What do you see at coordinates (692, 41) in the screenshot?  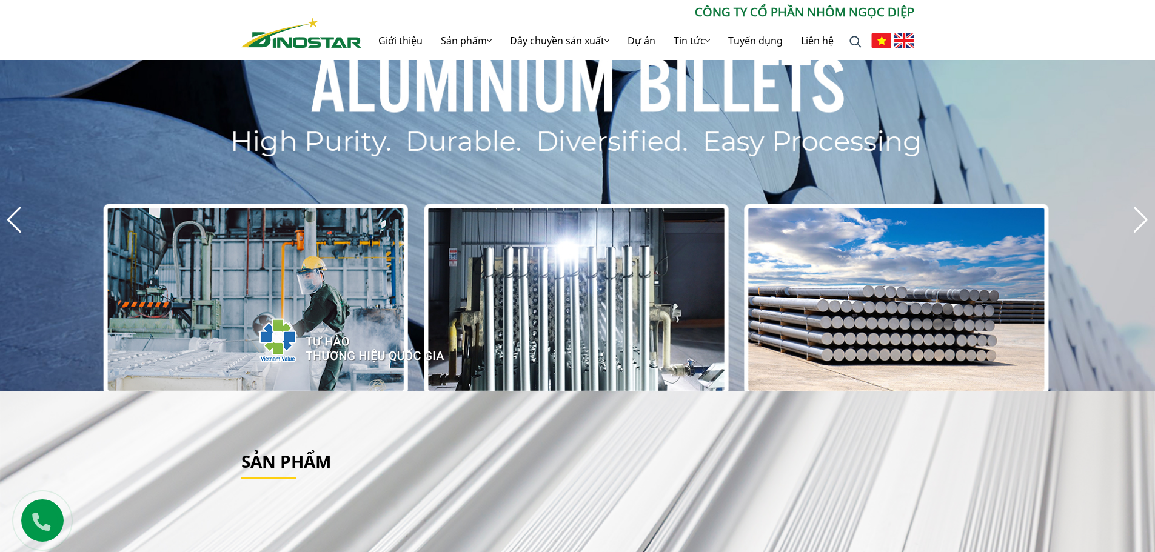 I see `a: Tin tức` at bounding box center [692, 41].